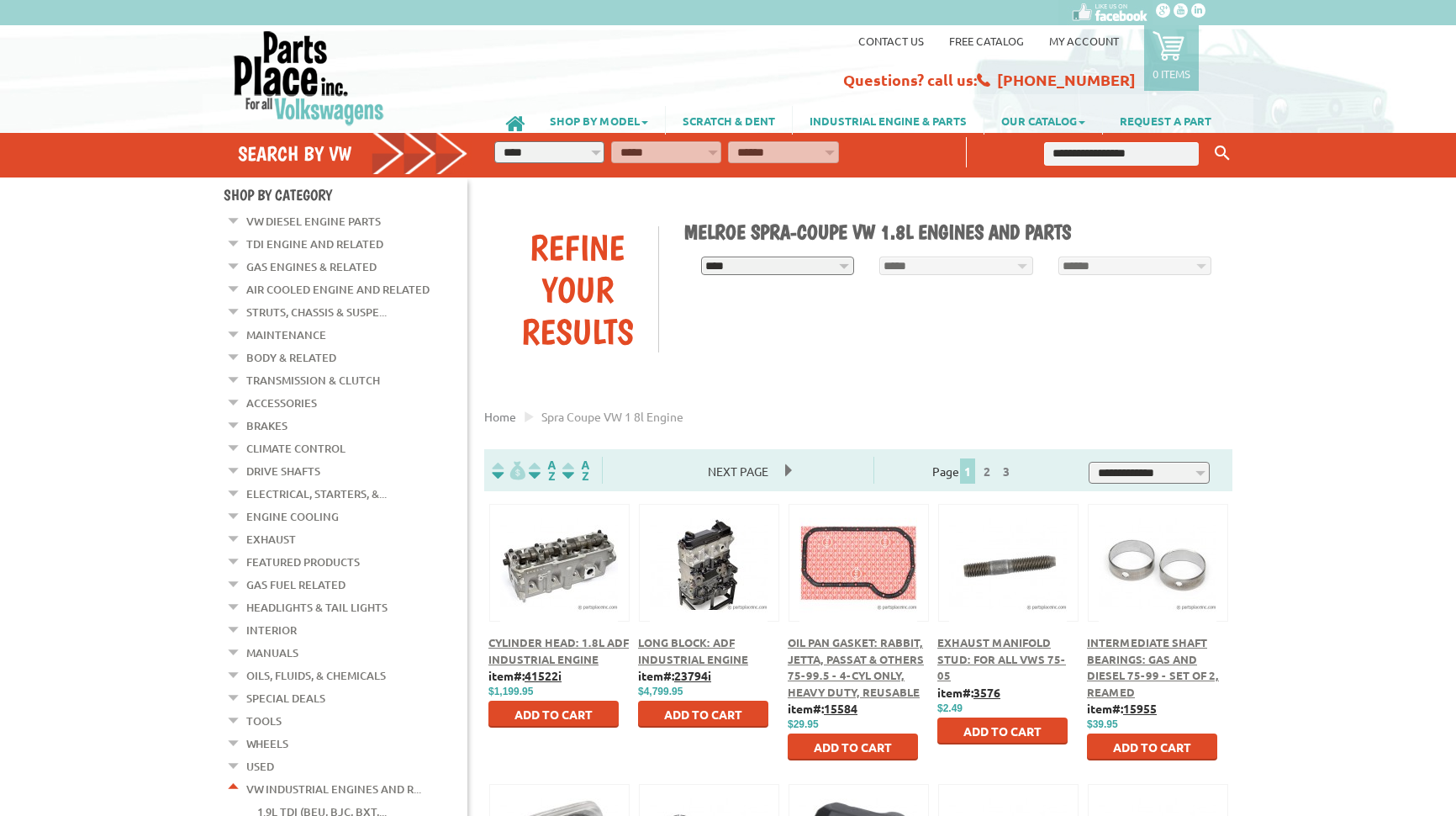  I want to click on span: spra coupe VW 1 8l engine, so click(612, 417).